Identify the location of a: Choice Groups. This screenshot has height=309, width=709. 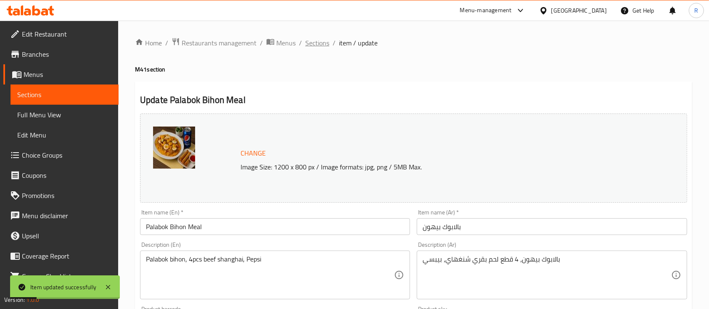
(61, 155).